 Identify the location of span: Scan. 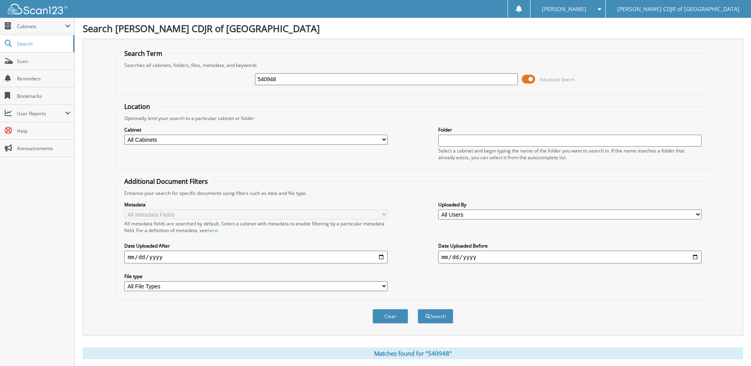
(44, 61).